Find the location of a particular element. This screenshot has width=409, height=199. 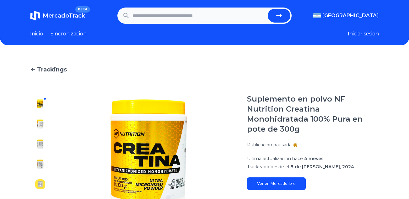

span: Trackings is located at coordinates (52, 70).